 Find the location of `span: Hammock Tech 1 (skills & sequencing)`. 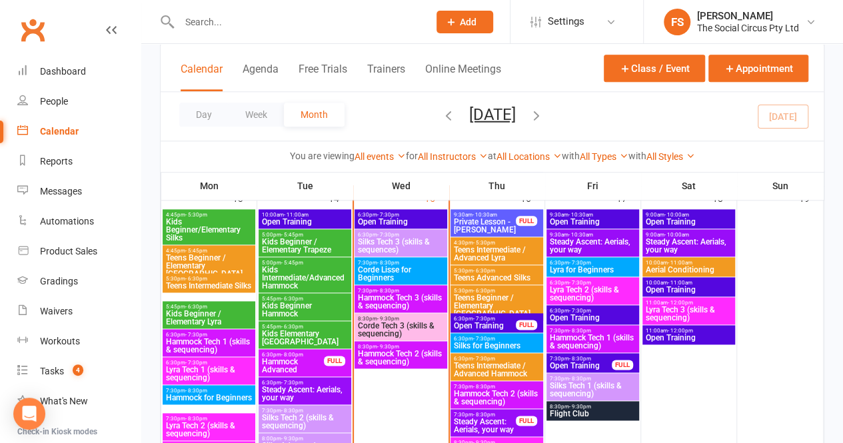

span: Hammock Tech 1 (skills & sequencing) is located at coordinates (209, 346).